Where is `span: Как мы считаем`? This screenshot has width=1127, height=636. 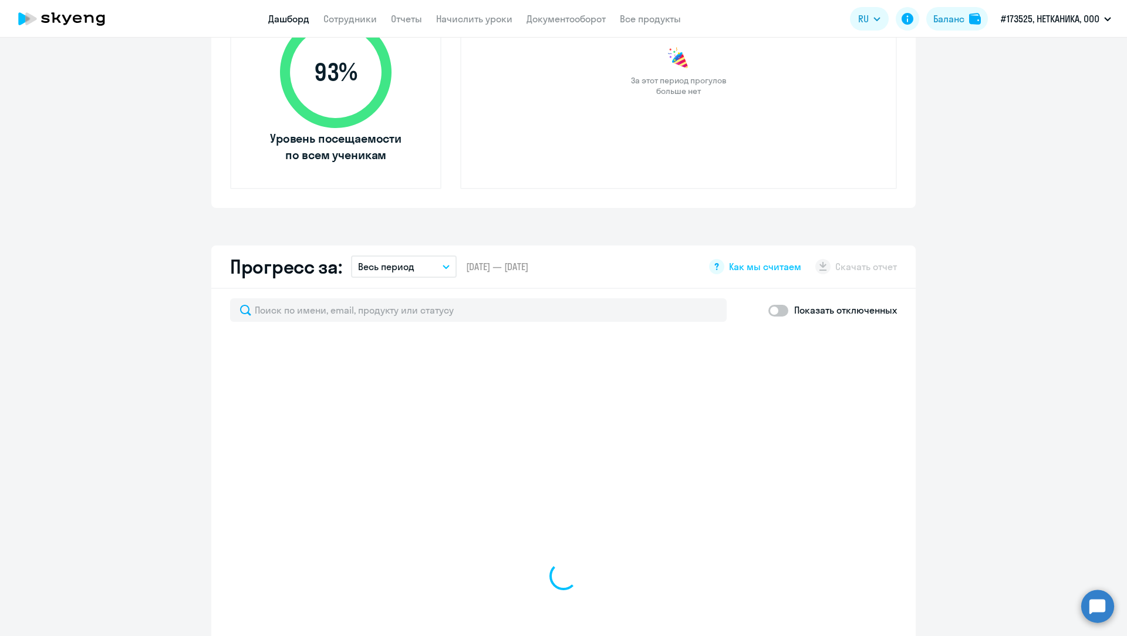 span: Как мы считаем is located at coordinates (765, 266).